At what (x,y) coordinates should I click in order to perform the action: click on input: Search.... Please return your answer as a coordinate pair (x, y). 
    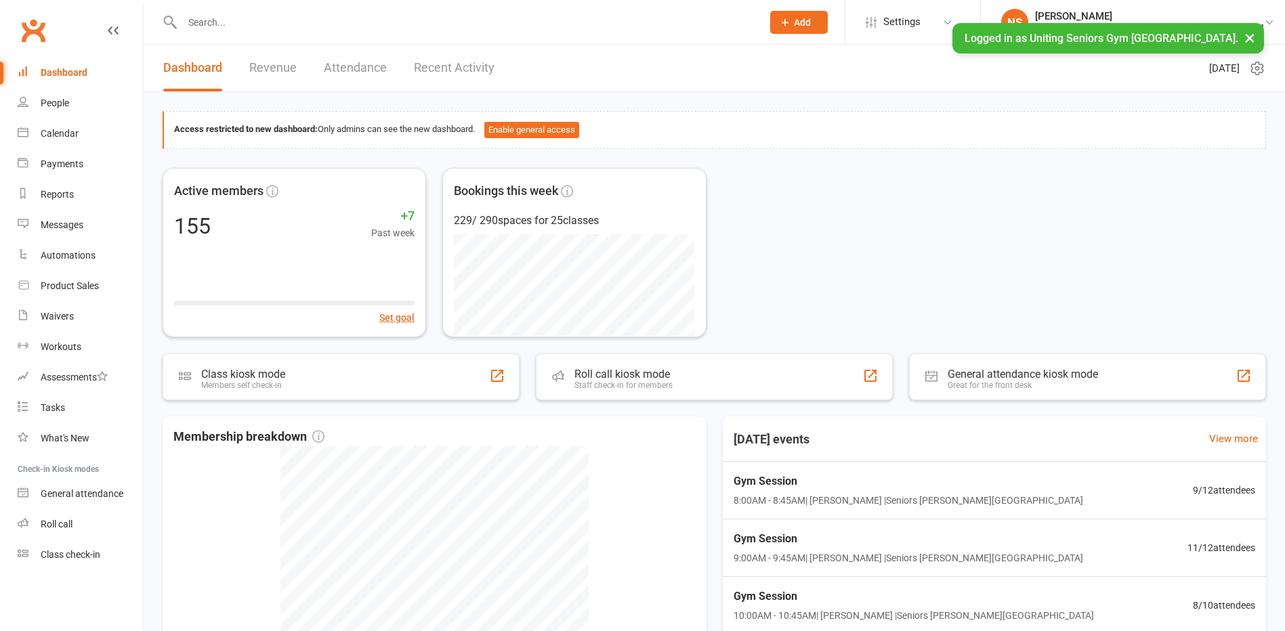
    Looking at the image, I should click on (465, 22).